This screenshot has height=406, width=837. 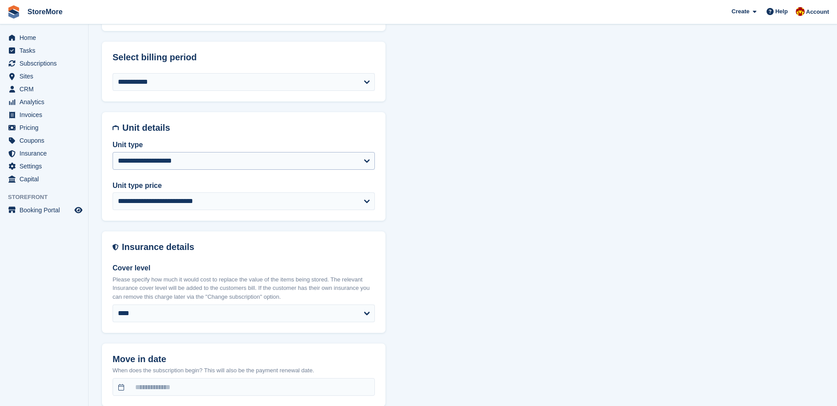 What do you see at coordinates (244, 186) in the screenshot?
I see `label: Unit type price` at bounding box center [244, 186].